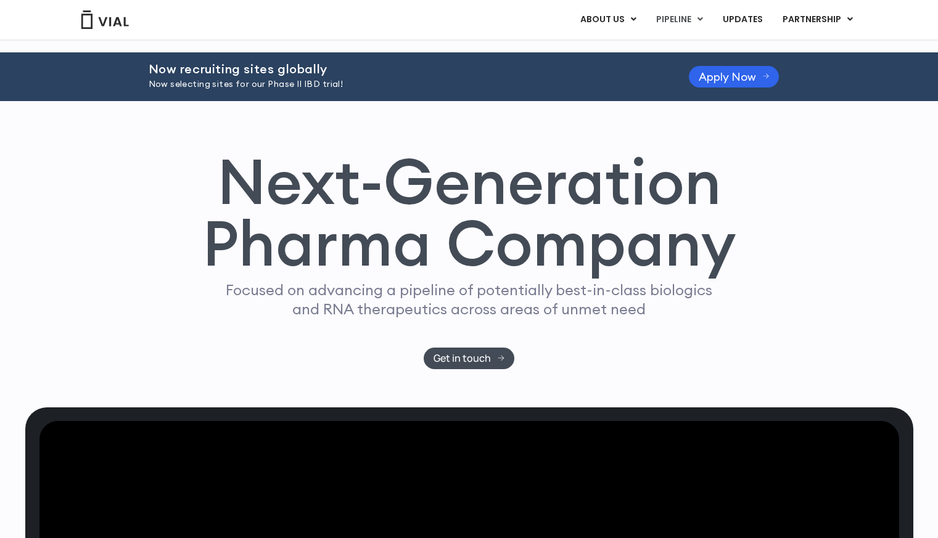  I want to click on h2: Now recruiting sites globally, so click(403, 69).